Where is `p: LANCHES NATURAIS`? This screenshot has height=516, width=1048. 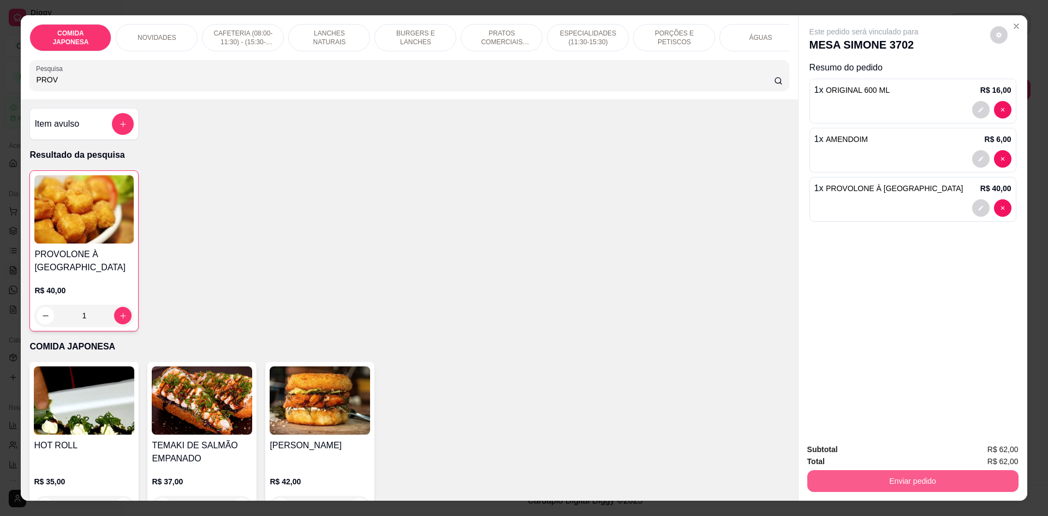 p: LANCHES NATURAIS is located at coordinates (329, 38).